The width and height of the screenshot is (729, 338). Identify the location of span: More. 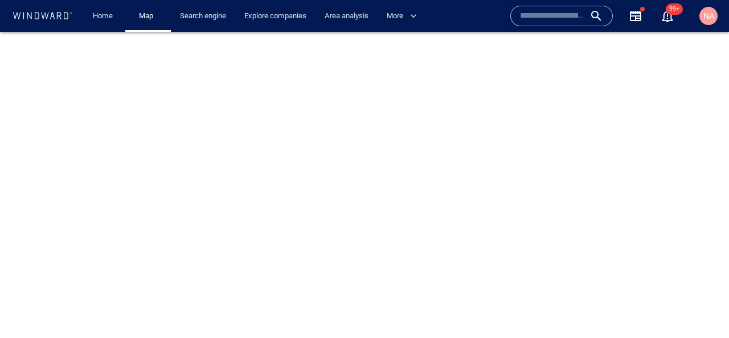
(402, 16).